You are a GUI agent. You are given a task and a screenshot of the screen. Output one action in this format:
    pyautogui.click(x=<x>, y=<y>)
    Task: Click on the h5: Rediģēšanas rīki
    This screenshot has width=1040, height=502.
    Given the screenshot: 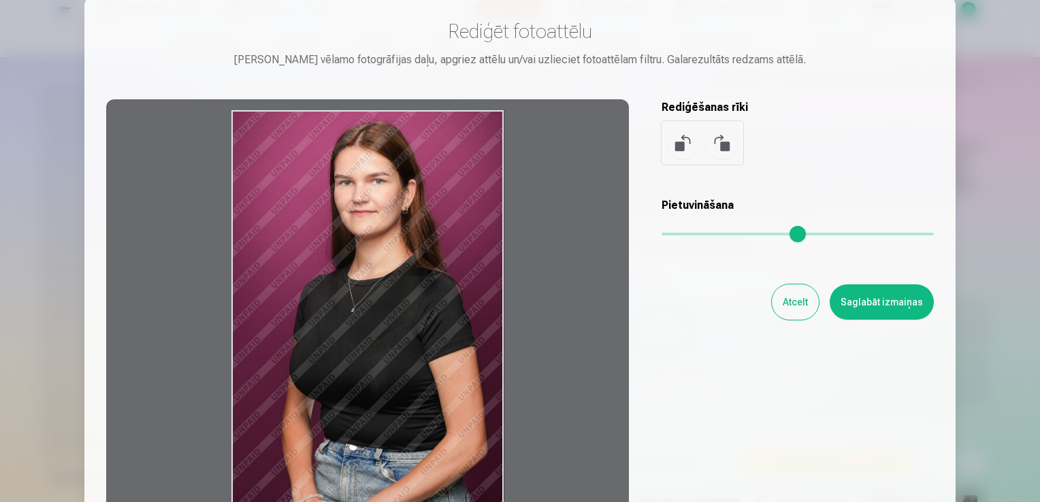 What is the action you would take?
    pyautogui.click(x=797, y=107)
    